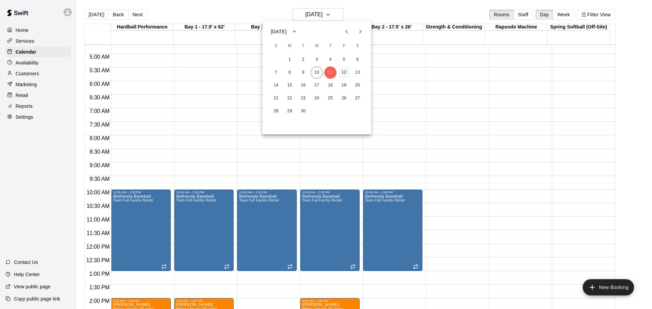 Image resolution: width=652 pixels, height=309 pixels. What do you see at coordinates (347, 32) in the screenshot?
I see `button: Previous month` at bounding box center [347, 32].